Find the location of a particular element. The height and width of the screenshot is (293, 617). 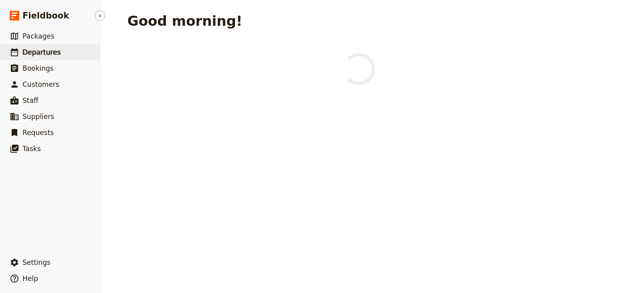

span: Settings is located at coordinates (37, 262).